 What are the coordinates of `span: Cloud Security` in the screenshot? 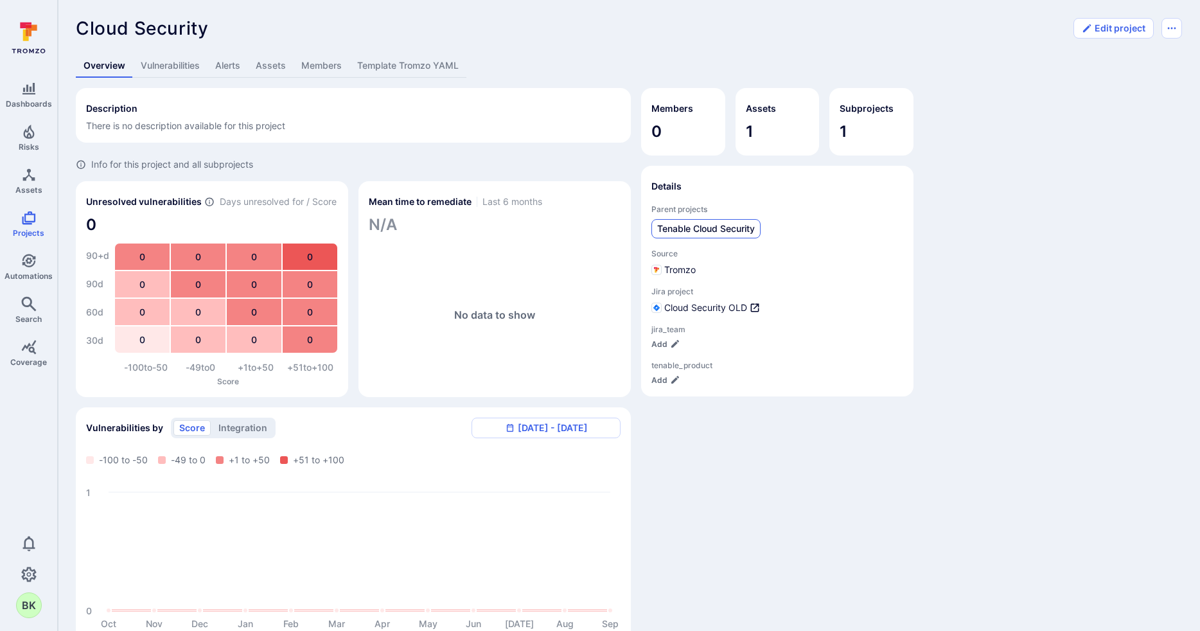 It's located at (142, 28).